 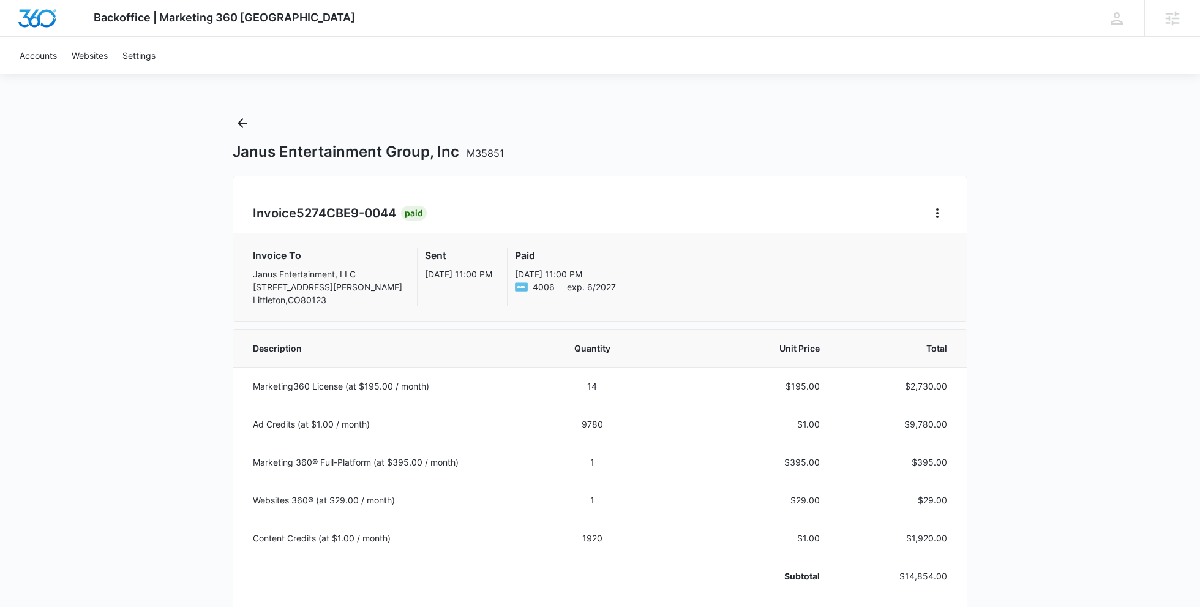 I want to click on p: $2,730.00, so click(x=898, y=386).